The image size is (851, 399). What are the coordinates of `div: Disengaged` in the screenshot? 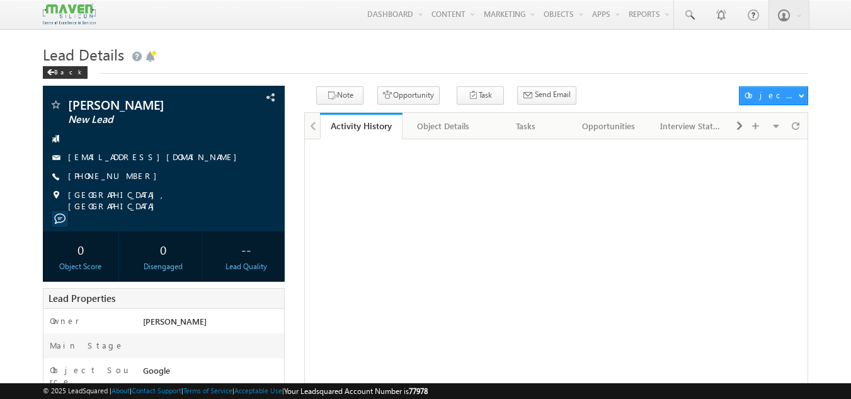 It's located at (163, 267).